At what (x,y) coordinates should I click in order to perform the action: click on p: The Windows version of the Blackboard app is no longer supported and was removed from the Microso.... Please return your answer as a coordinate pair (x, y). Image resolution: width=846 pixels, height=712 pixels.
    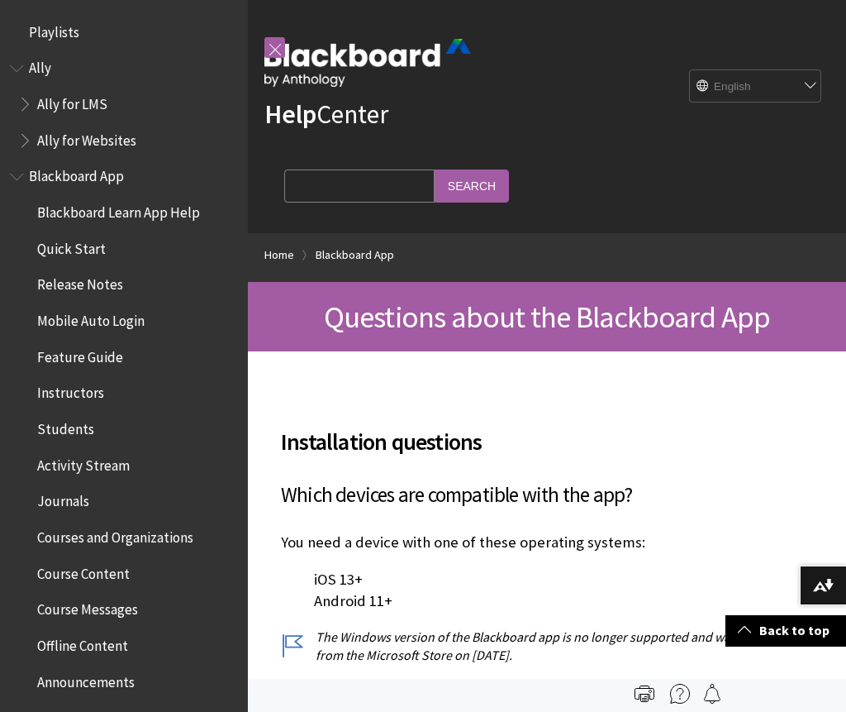
    Looking at the image, I should click on (547, 646).